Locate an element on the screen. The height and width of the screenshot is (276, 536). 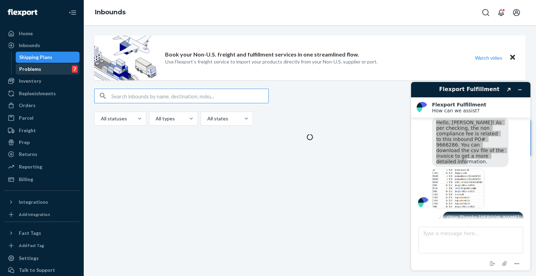
div: Shipping Plans is located at coordinates (36, 57).